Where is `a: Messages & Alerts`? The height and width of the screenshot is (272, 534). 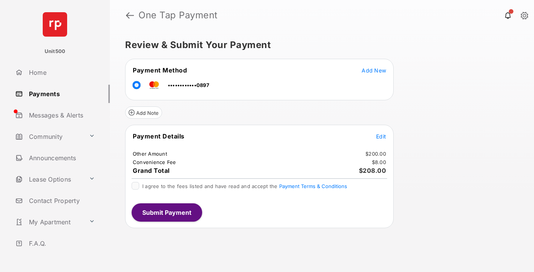
a: Messages & Alerts is located at coordinates (61, 115).